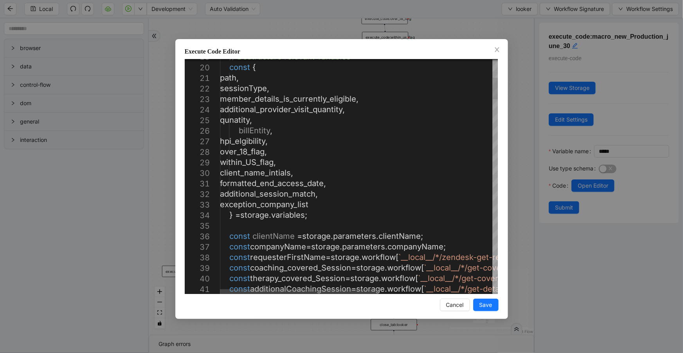 The image size is (683, 353). What do you see at coordinates (288, 215) in the screenshot?
I see `span: variables` at bounding box center [288, 215].